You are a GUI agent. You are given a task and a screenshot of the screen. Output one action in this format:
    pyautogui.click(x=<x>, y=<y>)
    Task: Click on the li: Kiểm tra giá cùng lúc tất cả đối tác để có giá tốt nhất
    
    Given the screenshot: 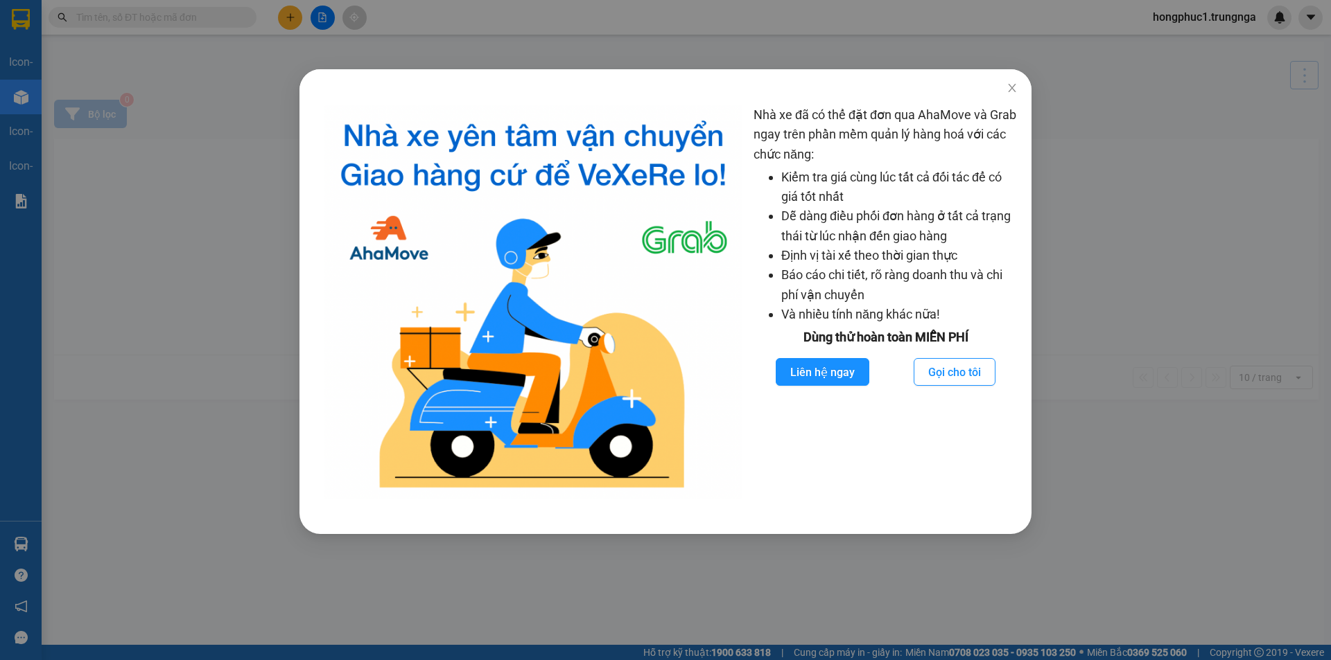 What is the action you would take?
    pyautogui.click(x=899, y=187)
    